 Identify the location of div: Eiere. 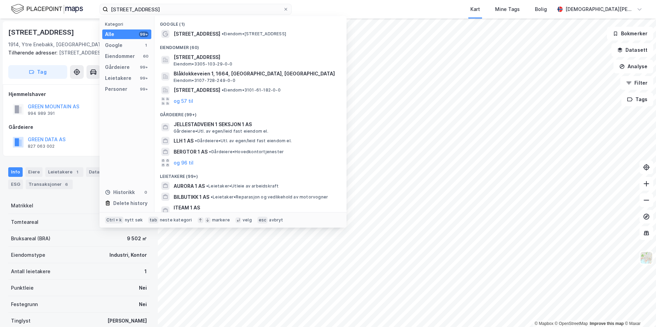
(34, 172).